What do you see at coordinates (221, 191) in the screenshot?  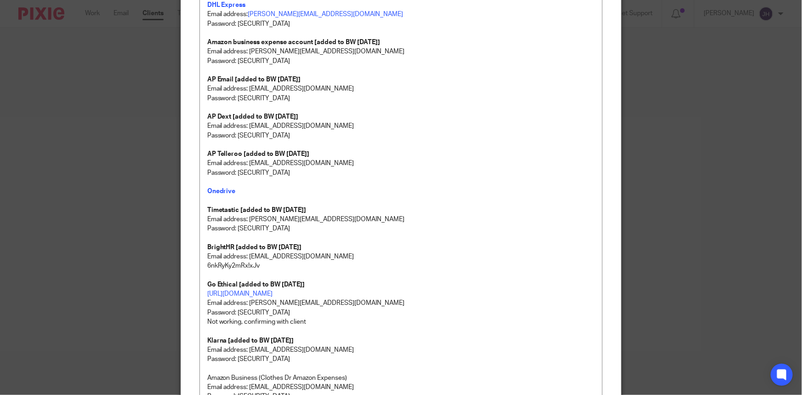 I see `strong: Onedrive` at bounding box center [221, 191].